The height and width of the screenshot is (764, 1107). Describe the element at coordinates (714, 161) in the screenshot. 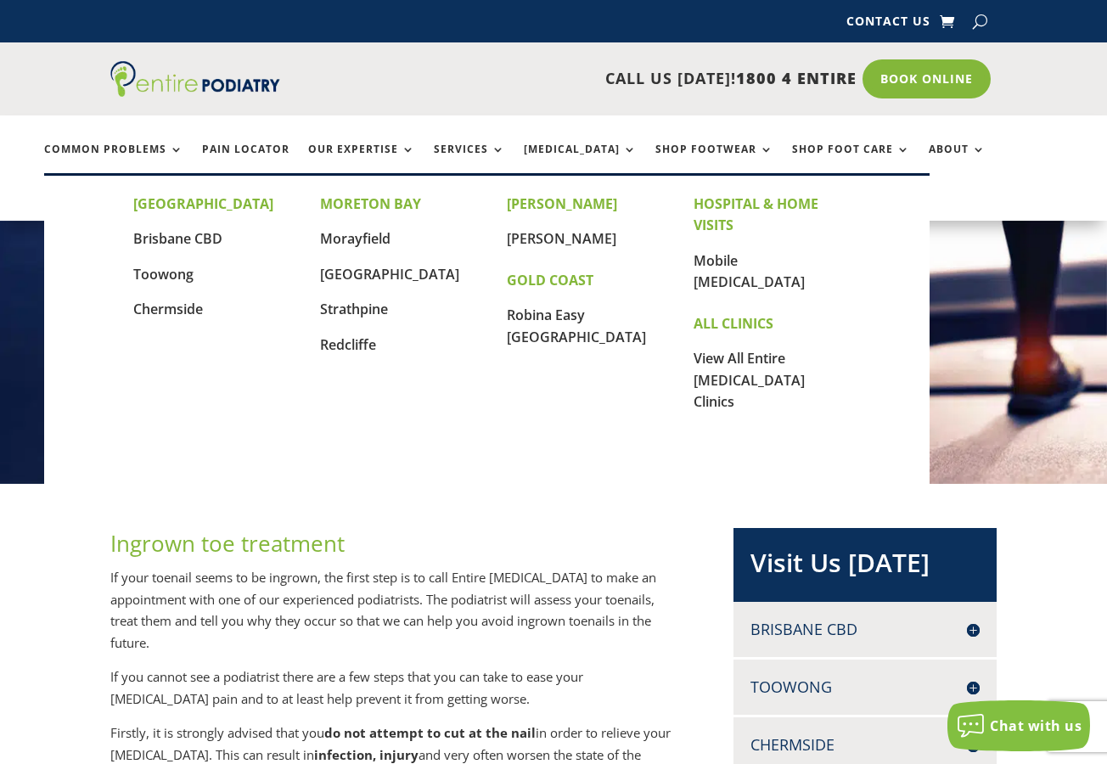

I see `a: Shop Footwear` at that location.